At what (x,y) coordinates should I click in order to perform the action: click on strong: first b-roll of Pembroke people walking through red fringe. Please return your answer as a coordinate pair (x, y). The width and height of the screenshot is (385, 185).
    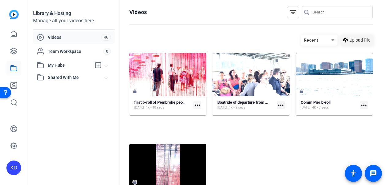
    Looking at the image, I should click on (184, 102).